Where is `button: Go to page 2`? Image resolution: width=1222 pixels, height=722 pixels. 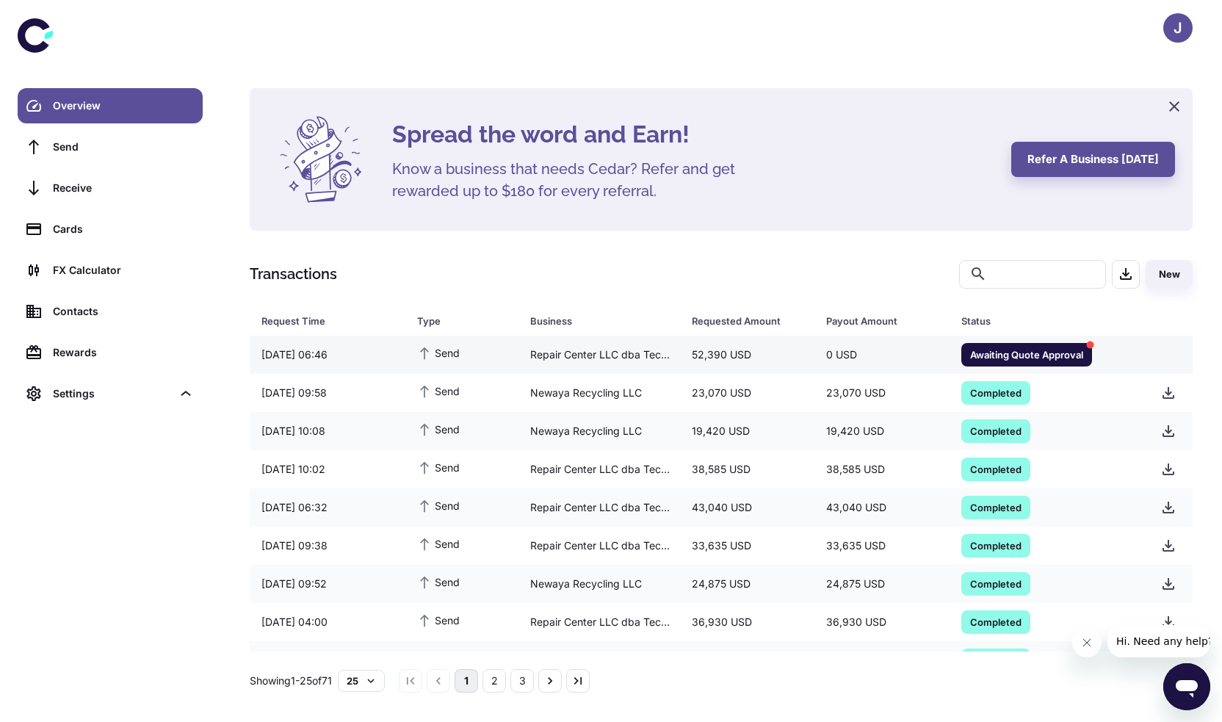 button: Go to page 2 is located at coordinates (494, 681).